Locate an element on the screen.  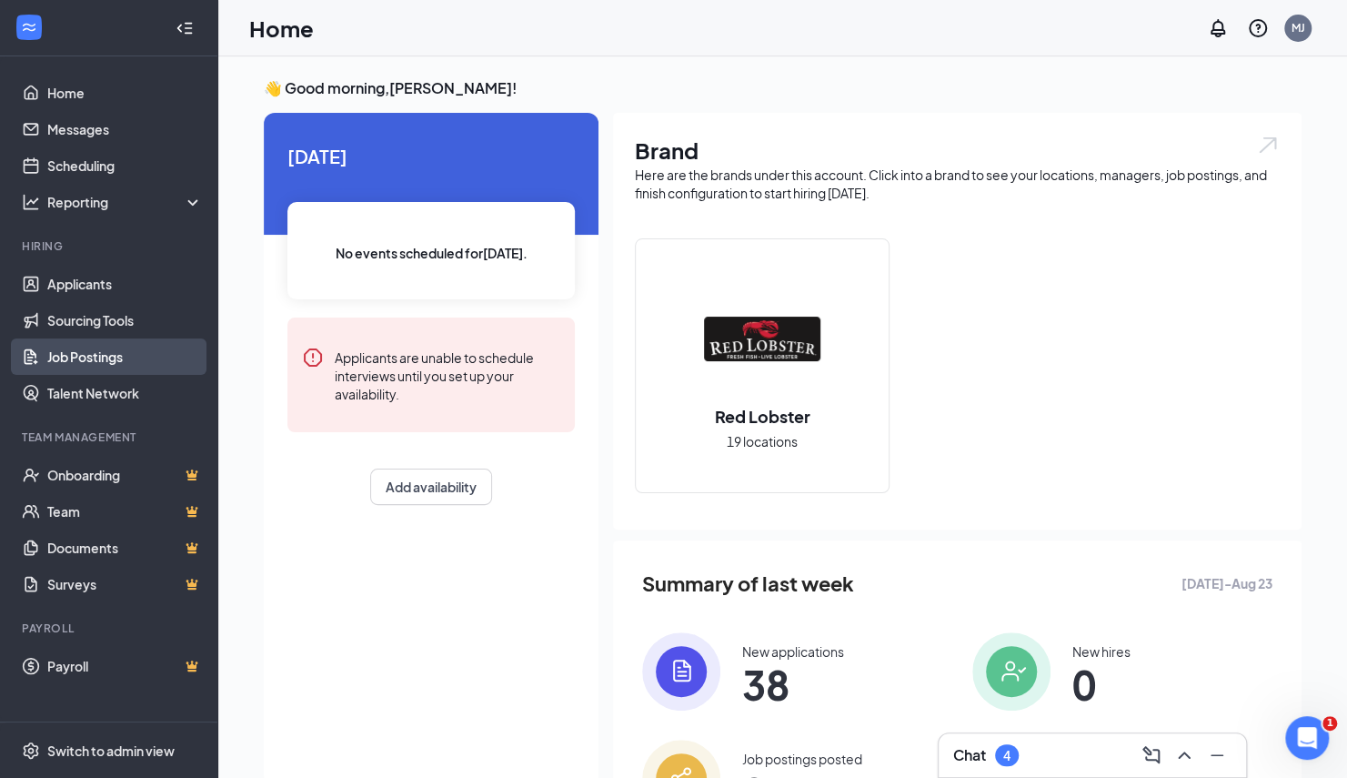
button: ChevronUp is located at coordinates (1185, 755).